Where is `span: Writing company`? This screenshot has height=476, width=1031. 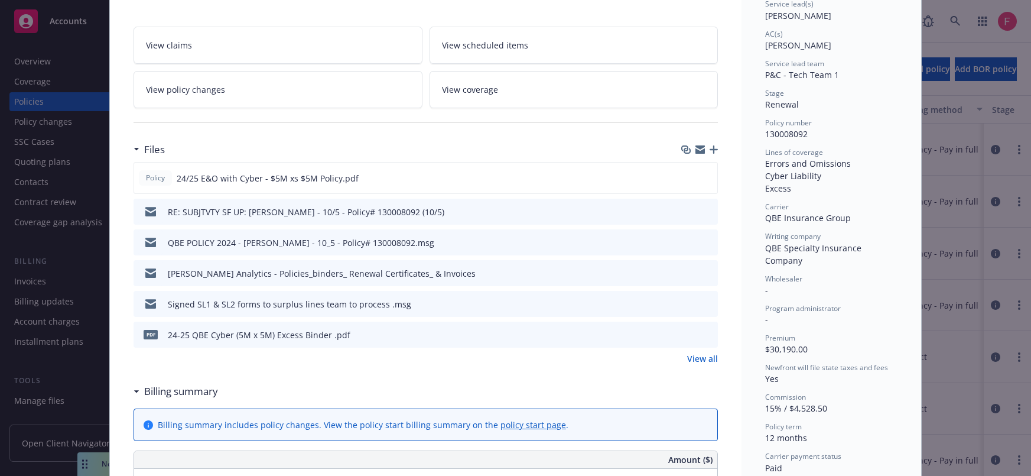
span: Writing company is located at coordinates (793, 236).